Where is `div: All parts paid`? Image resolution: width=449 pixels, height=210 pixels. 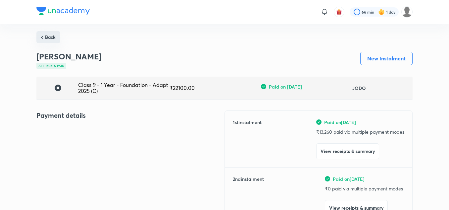 div: All parts paid is located at coordinates (51, 66).